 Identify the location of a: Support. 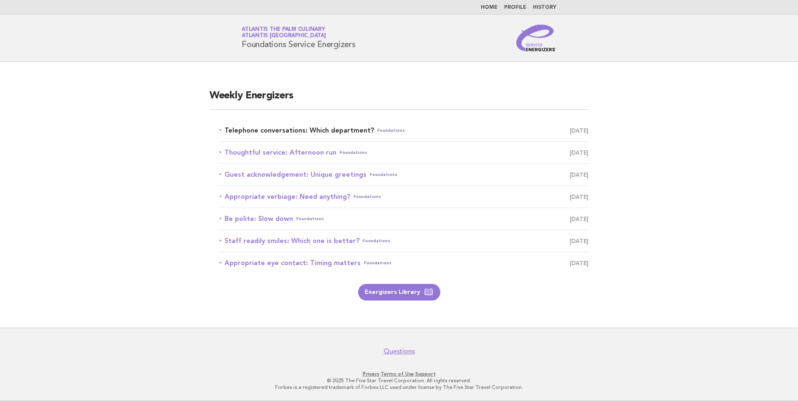
(425, 374).